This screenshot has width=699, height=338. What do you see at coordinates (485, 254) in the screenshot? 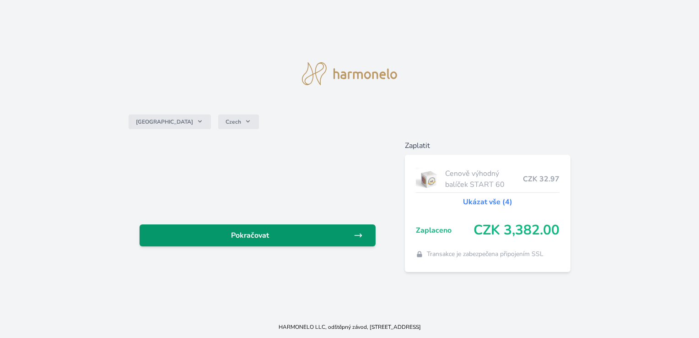
I see `span: Transakce je zabezpečena připojením SSL` at bounding box center [485, 254].